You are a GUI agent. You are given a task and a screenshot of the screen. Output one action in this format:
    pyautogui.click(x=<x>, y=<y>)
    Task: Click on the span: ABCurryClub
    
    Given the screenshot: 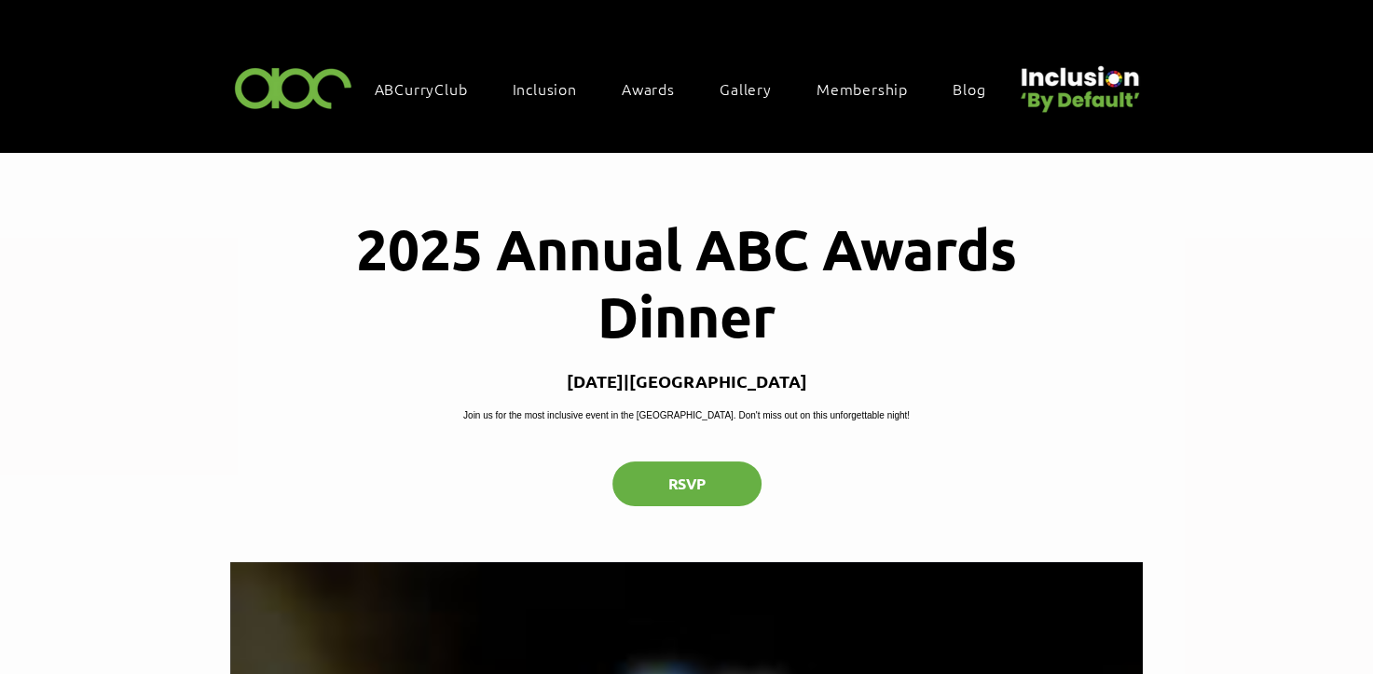 What is the action you would take?
    pyautogui.click(x=421, y=89)
    